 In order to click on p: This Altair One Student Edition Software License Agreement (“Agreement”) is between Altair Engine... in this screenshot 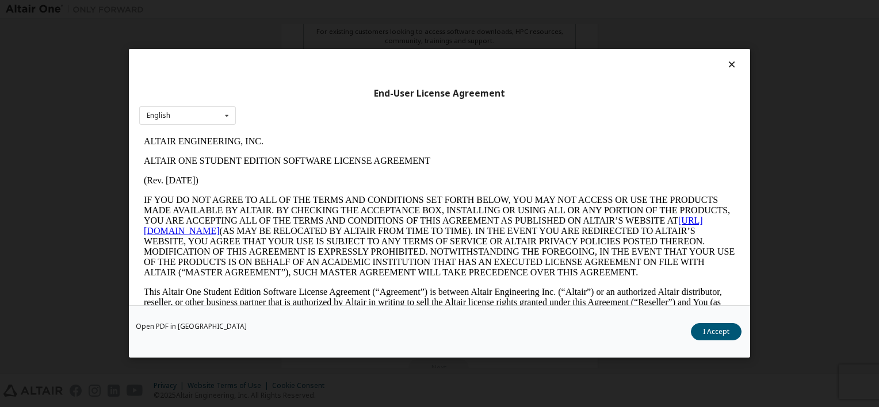, I will do `click(300, 176)`.